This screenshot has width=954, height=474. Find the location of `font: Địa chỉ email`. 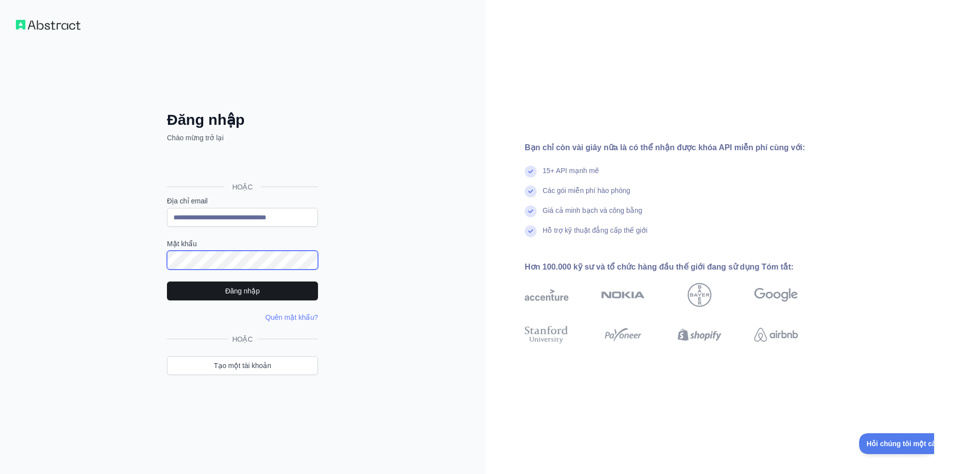

font: Địa chỉ email is located at coordinates (187, 201).